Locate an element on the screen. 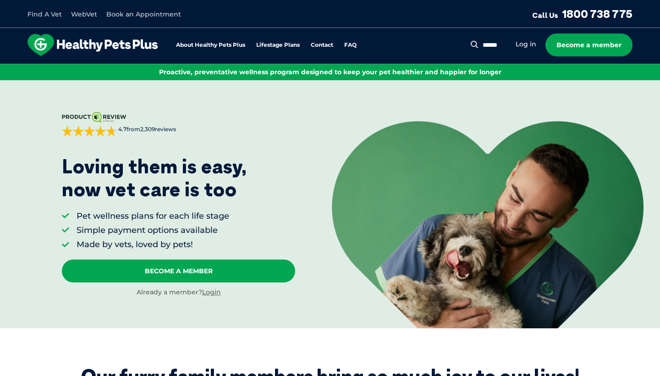  p: Loving them is easy, now vet care is too is located at coordinates (155, 178).